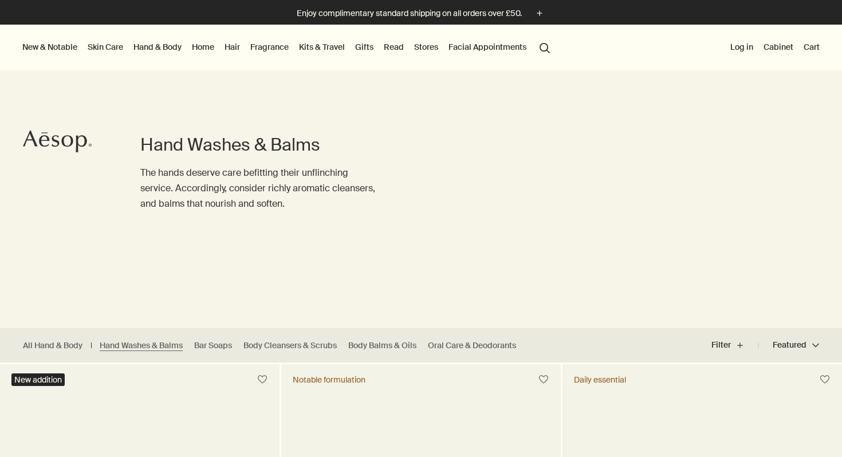 The height and width of the screenshot is (457, 842). I want to click on nav: primary, so click(287, 48).